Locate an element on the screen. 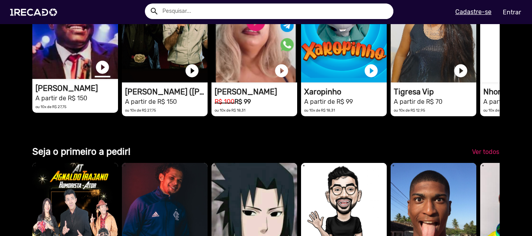  span: Ver todos is located at coordinates (485, 152).